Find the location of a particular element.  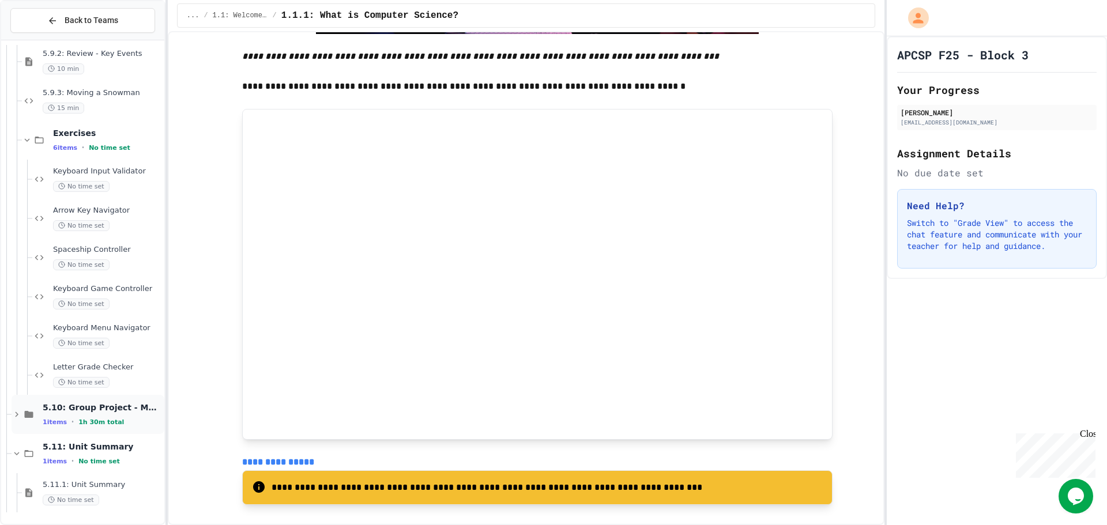

span: 1.1.1: What is Computer Science? is located at coordinates (369, 16).